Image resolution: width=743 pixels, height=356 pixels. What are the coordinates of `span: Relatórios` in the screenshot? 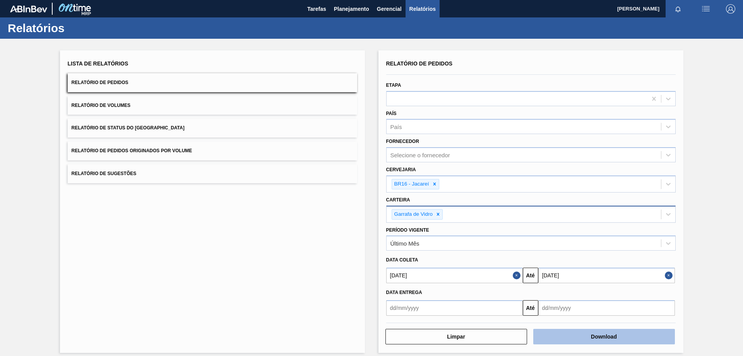 It's located at (423, 9).